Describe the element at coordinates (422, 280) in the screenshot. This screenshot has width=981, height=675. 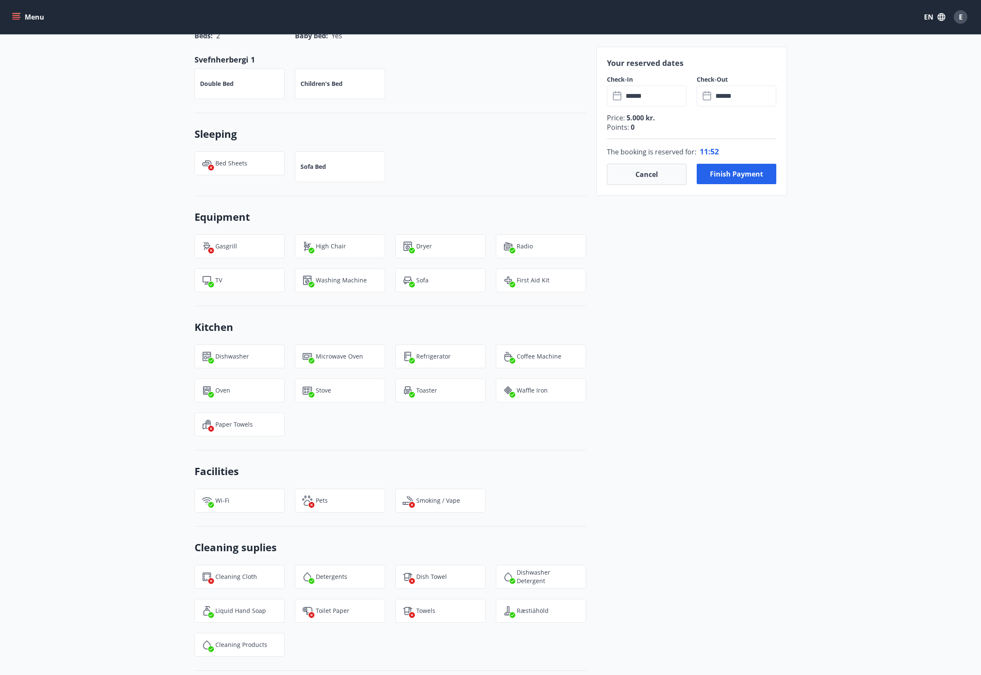
I see `p: Sofa` at that location.